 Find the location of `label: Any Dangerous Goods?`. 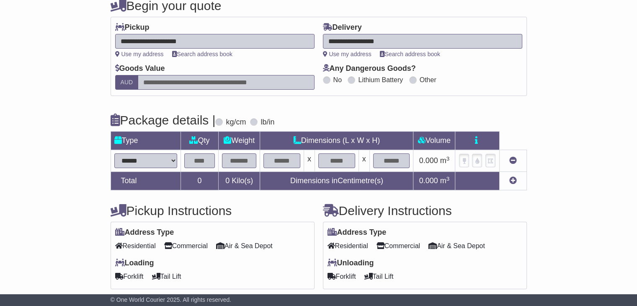

label: Any Dangerous Goods? is located at coordinates (369, 69).